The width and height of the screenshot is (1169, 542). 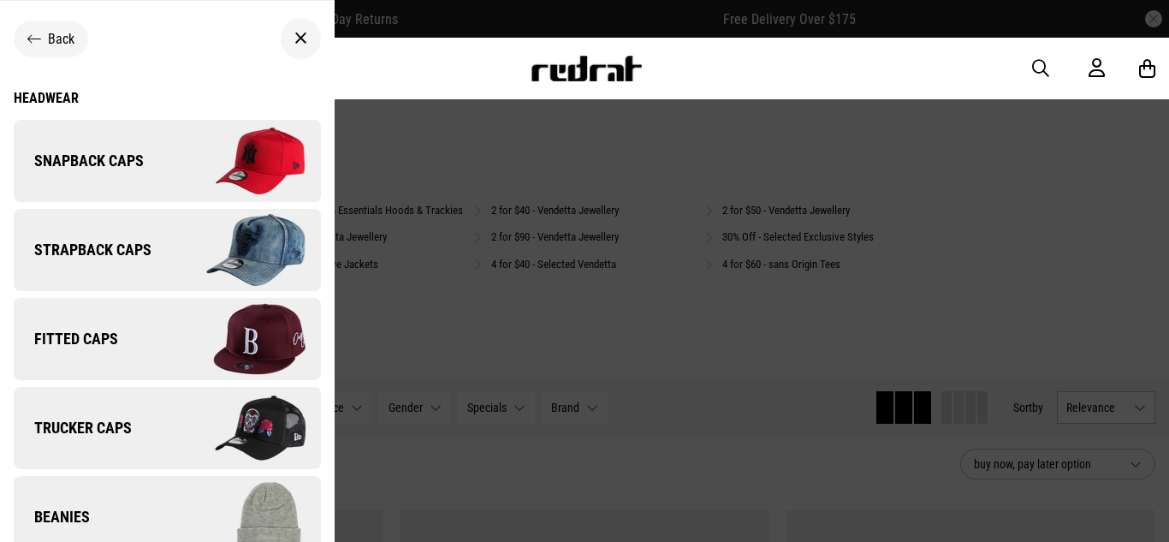 What do you see at coordinates (79, 161) in the screenshot?
I see `span: Snapback Caps` at bounding box center [79, 161].